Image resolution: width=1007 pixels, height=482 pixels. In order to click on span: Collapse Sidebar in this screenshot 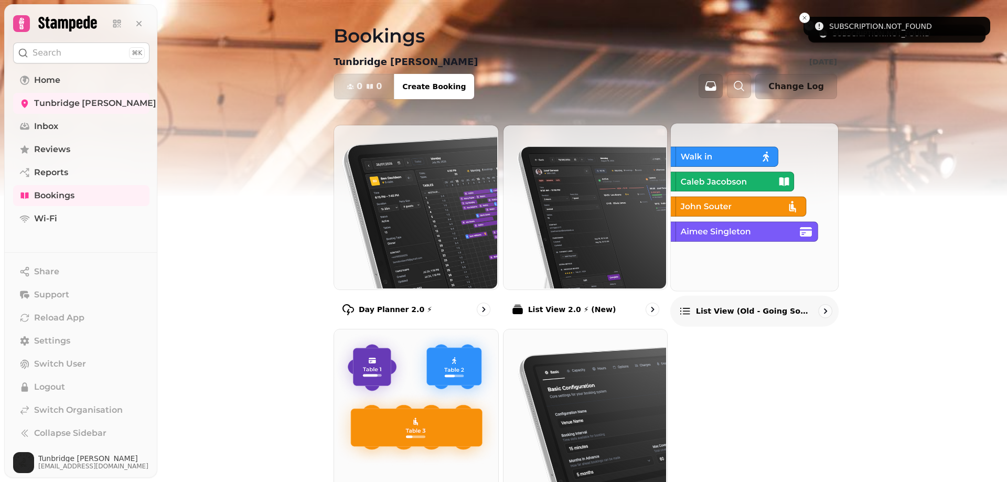, I will do `click(70, 433)`.